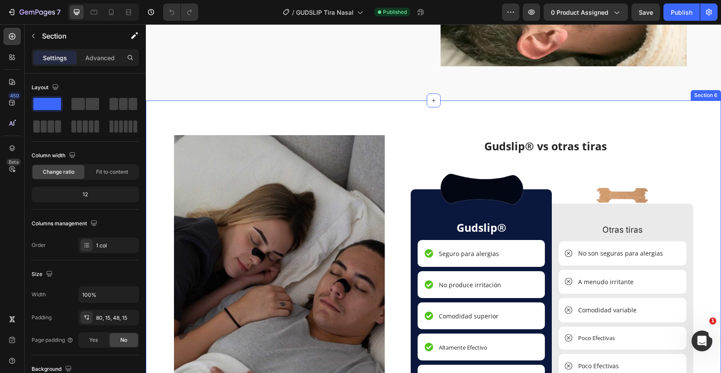 The height and width of the screenshot is (373, 721). I want to click on button: 0 product assigned, so click(585, 12).